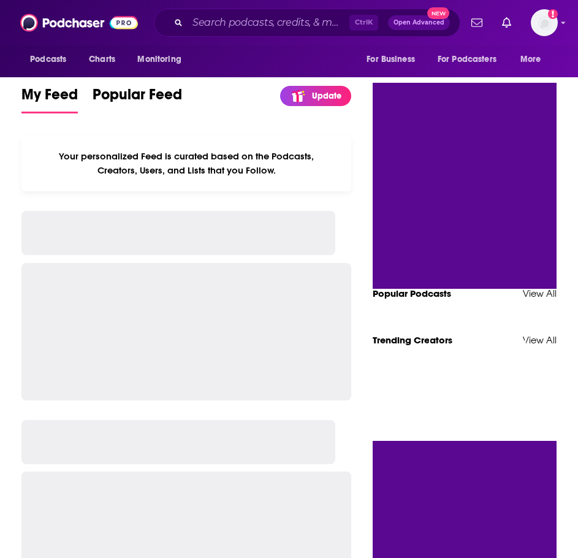  Describe the element at coordinates (50, 98) in the screenshot. I see `span: My Feed` at that location.